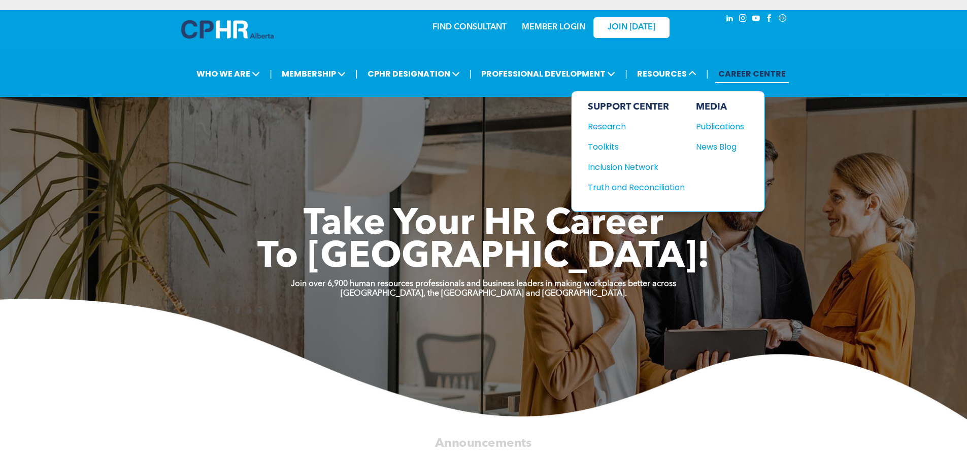 The image size is (967, 462). I want to click on a: youtube, so click(756, 19).